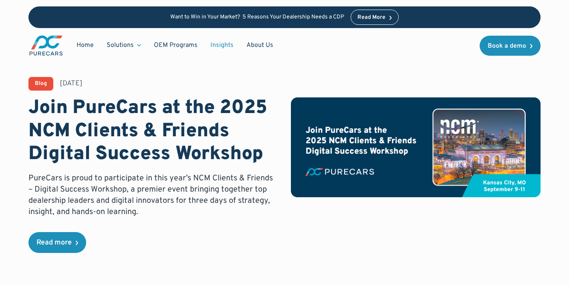  Describe the element at coordinates (85, 45) in the screenshot. I see `a: Home` at that location.